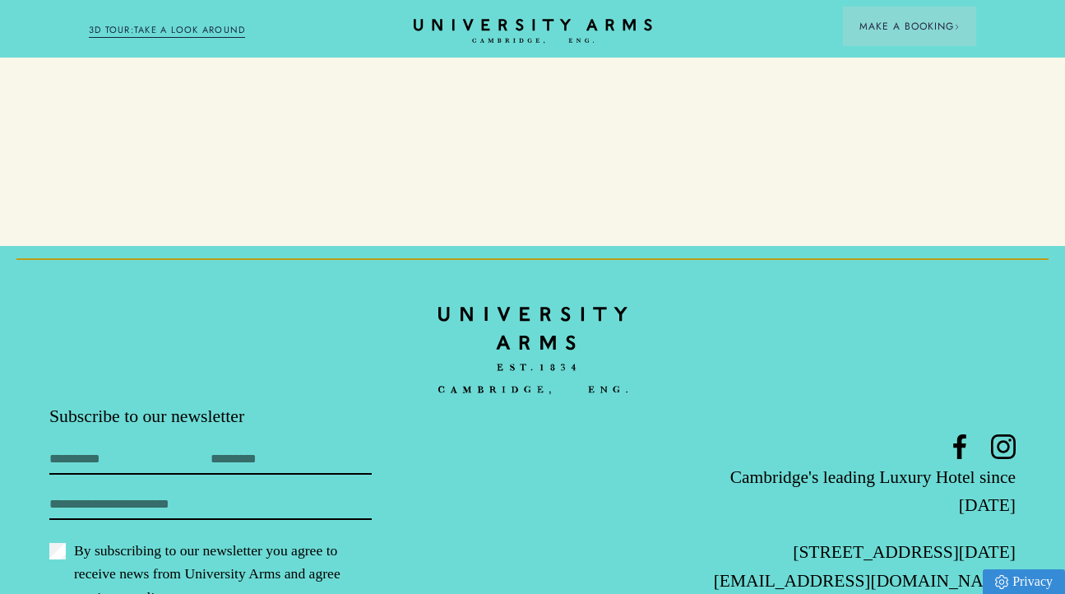  Describe the element at coordinates (1024, 582) in the screenshot. I see `a: Privacy` at that location.